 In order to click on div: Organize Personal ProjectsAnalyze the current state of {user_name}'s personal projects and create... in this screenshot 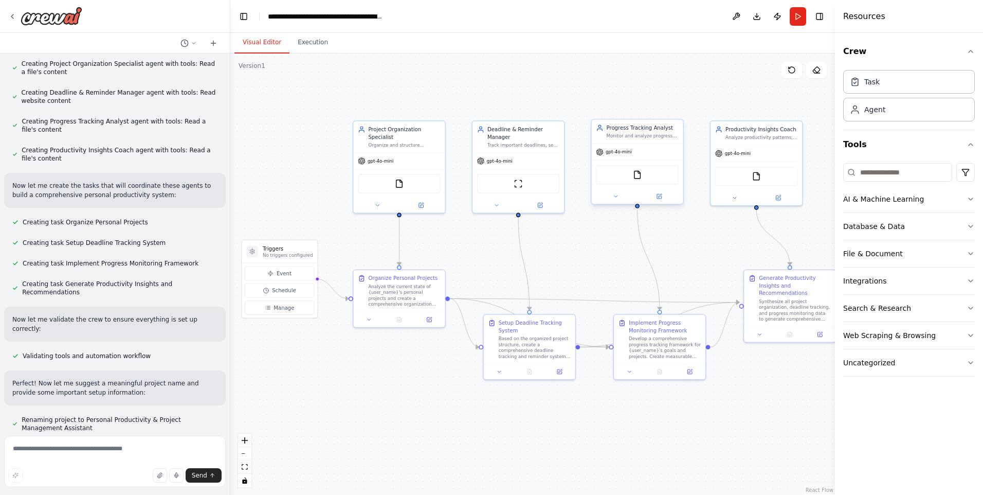, I will do `click(399, 299)`.